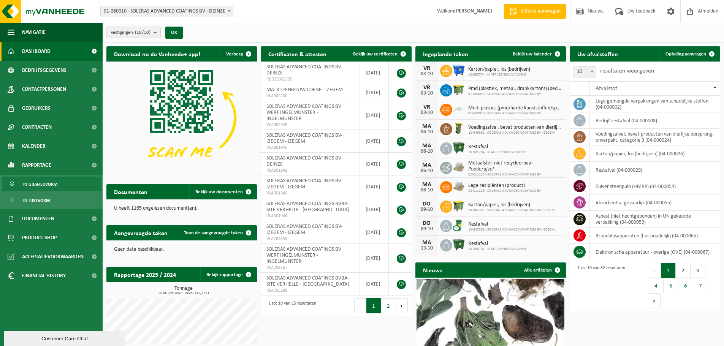 The height and width of the screenshot is (346, 724). What do you see at coordinates (686, 286) in the screenshot?
I see `button: 6` at bounding box center [686, 286].